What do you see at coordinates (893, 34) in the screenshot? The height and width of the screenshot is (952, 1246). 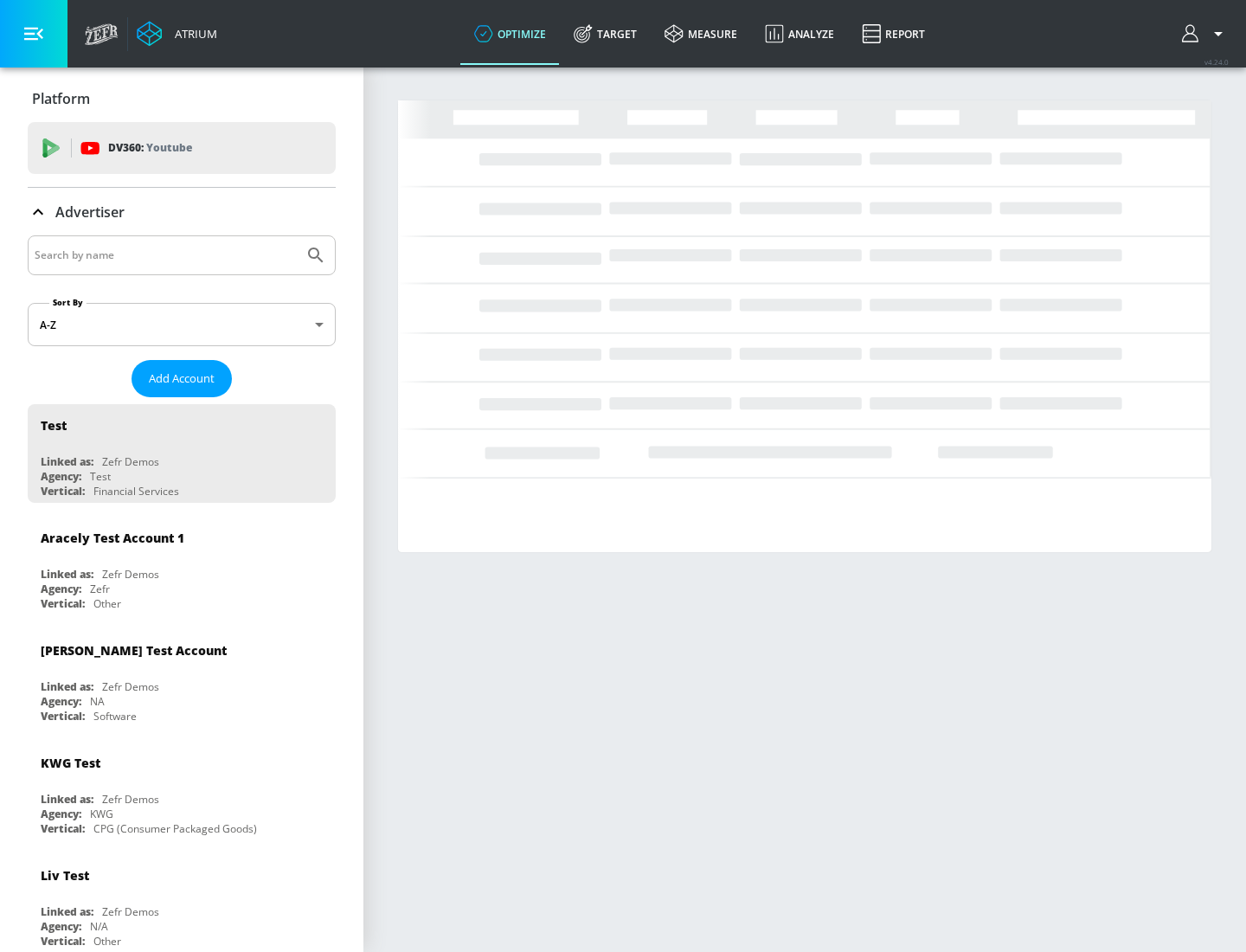 I see `a: Report` at bounding box center [893, 34].